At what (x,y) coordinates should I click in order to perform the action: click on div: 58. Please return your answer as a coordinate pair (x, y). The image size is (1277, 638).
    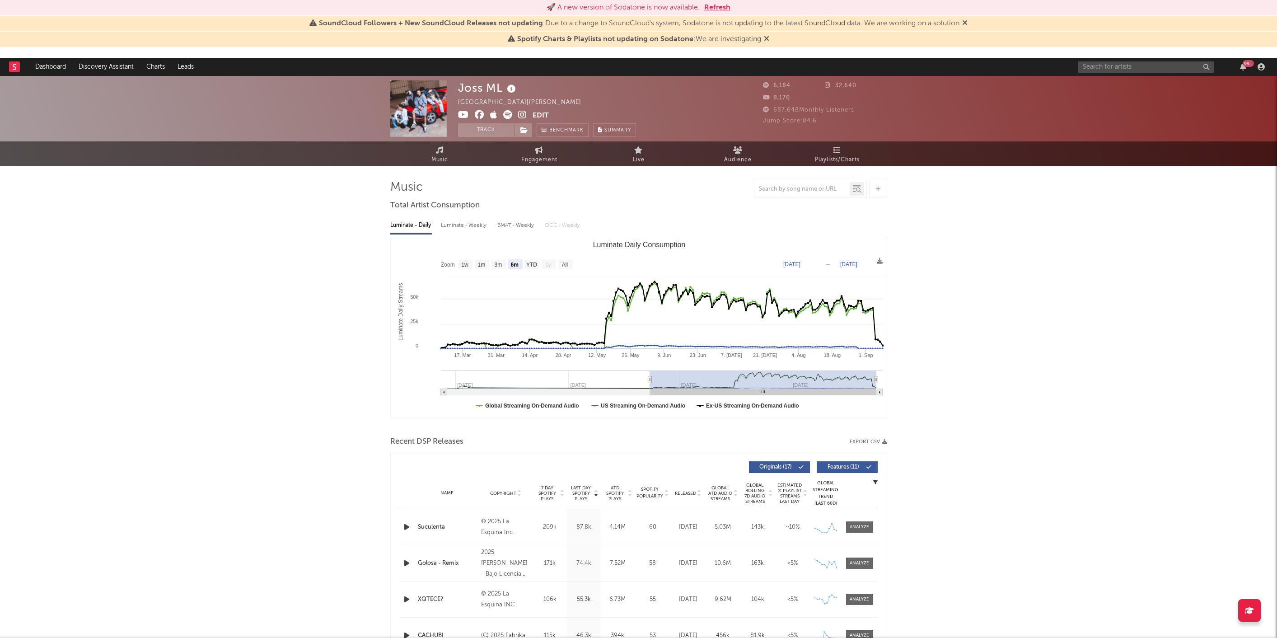
    Looking at the image, I should click on (653, 563).